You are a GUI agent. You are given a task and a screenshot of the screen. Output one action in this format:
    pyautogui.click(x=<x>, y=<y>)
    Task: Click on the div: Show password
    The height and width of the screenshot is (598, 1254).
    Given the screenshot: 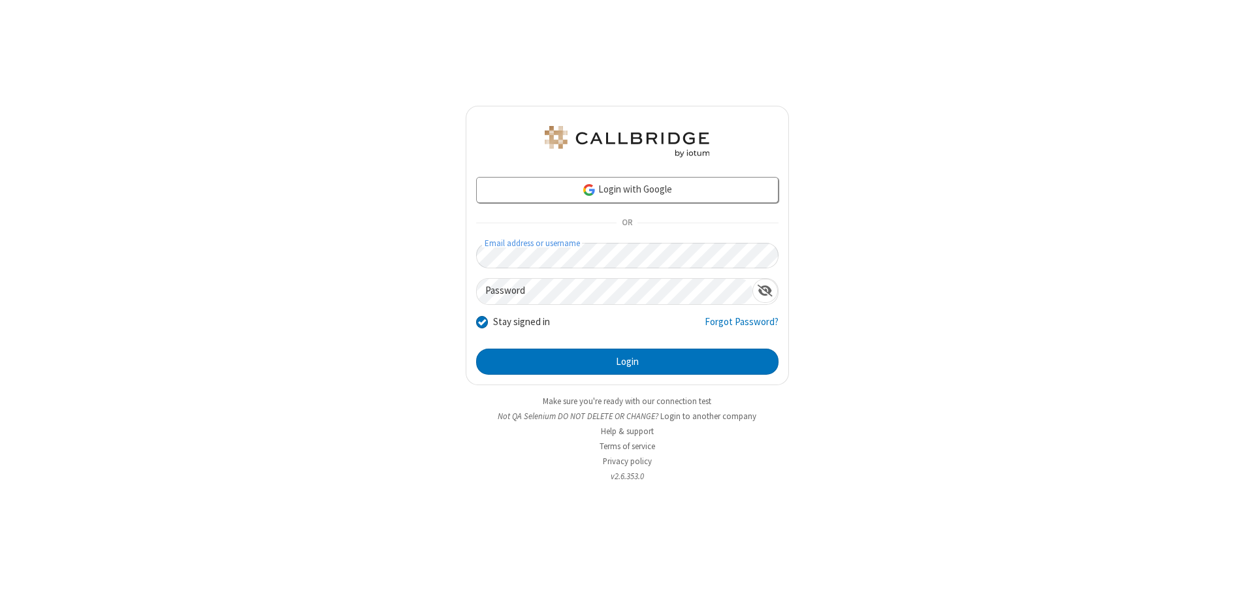 What is the action you would take?
    pyautogui.click(x=765, y=291)
    